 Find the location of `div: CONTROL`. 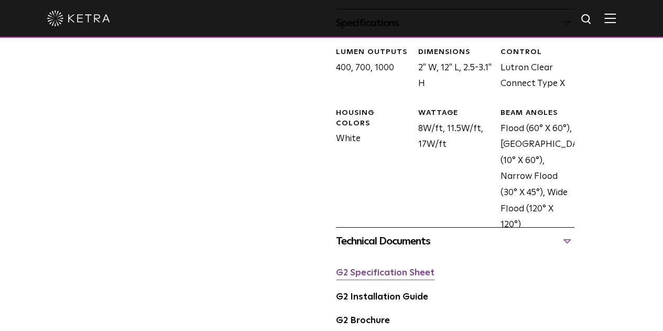

div: CONTROL is located at coordinates (538, 52).